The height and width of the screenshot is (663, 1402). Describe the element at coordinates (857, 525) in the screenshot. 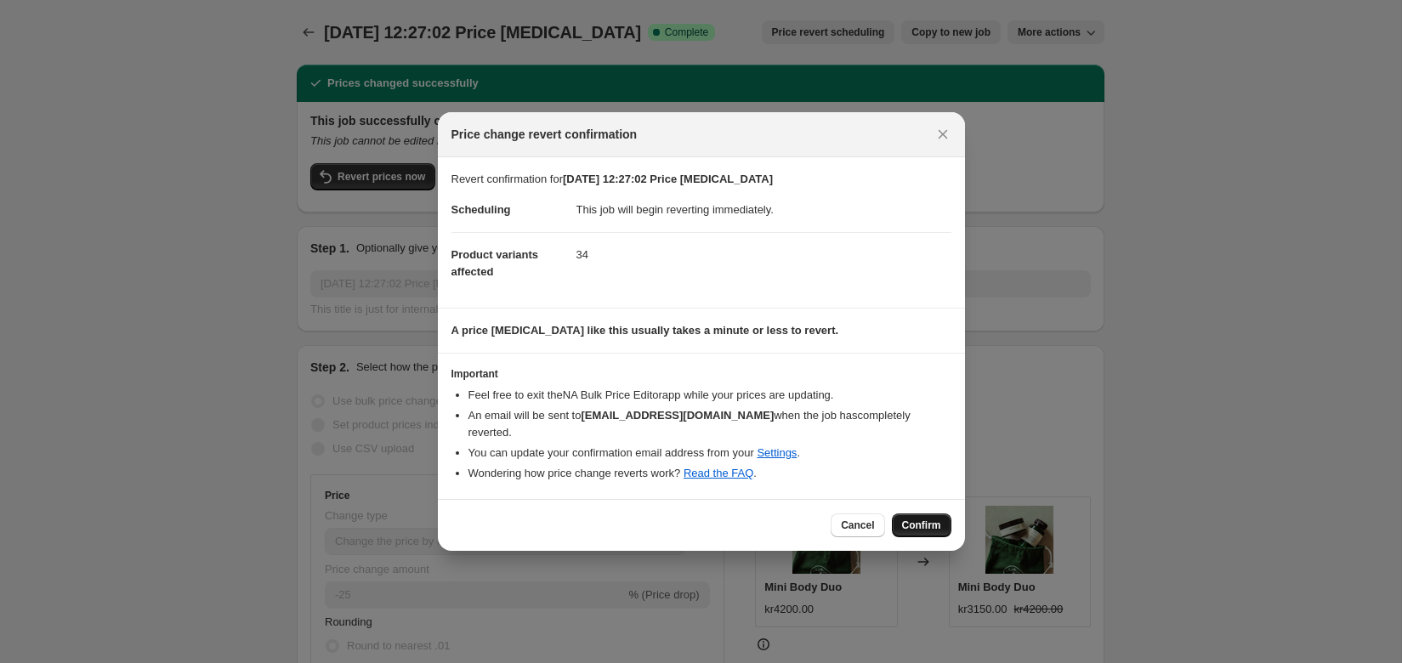

I see `button: Cancel` at that location.